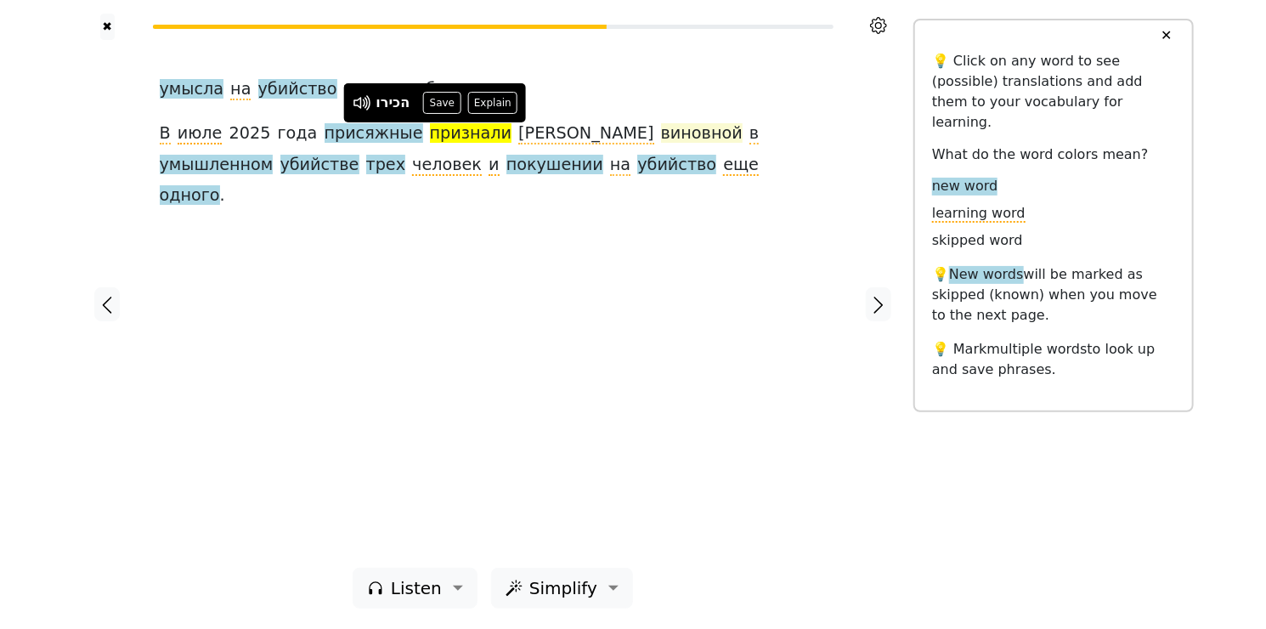 The height and width of the screenshot is (629, 1266). I want to click on span: трех, so click(386, 165).